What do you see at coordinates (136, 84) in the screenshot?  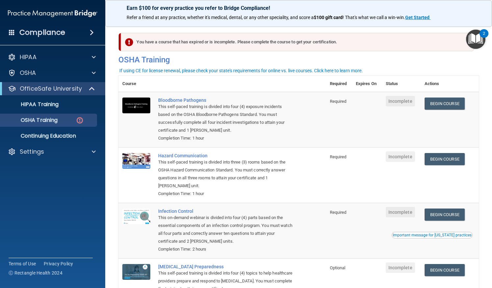 I see `th: Course` at bounding box center [136, 84].